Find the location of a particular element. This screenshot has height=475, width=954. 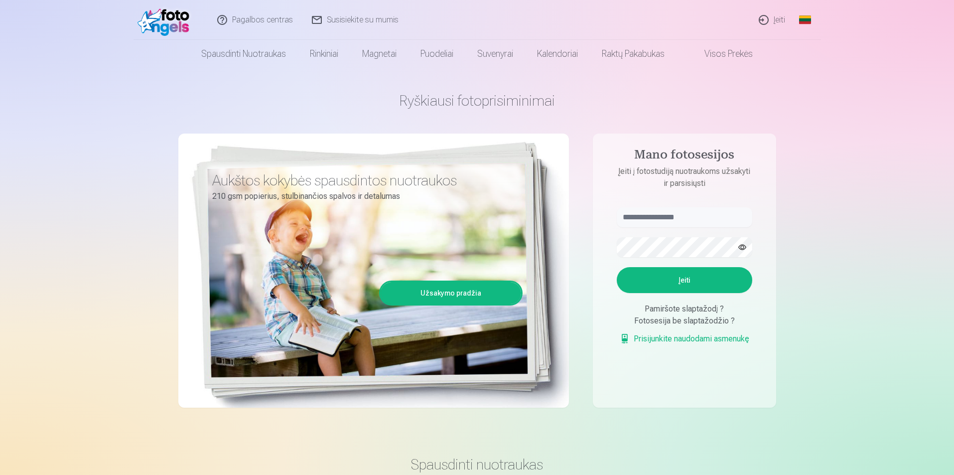

button: Įeiti is located at coordinates (684, 280).